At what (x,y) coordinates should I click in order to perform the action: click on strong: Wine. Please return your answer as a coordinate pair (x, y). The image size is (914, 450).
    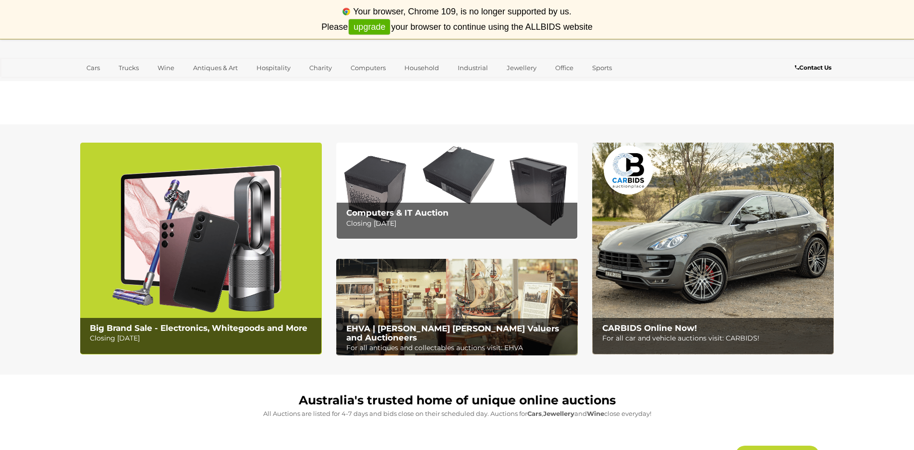
    Looking at the image, I should click on (596, 414).